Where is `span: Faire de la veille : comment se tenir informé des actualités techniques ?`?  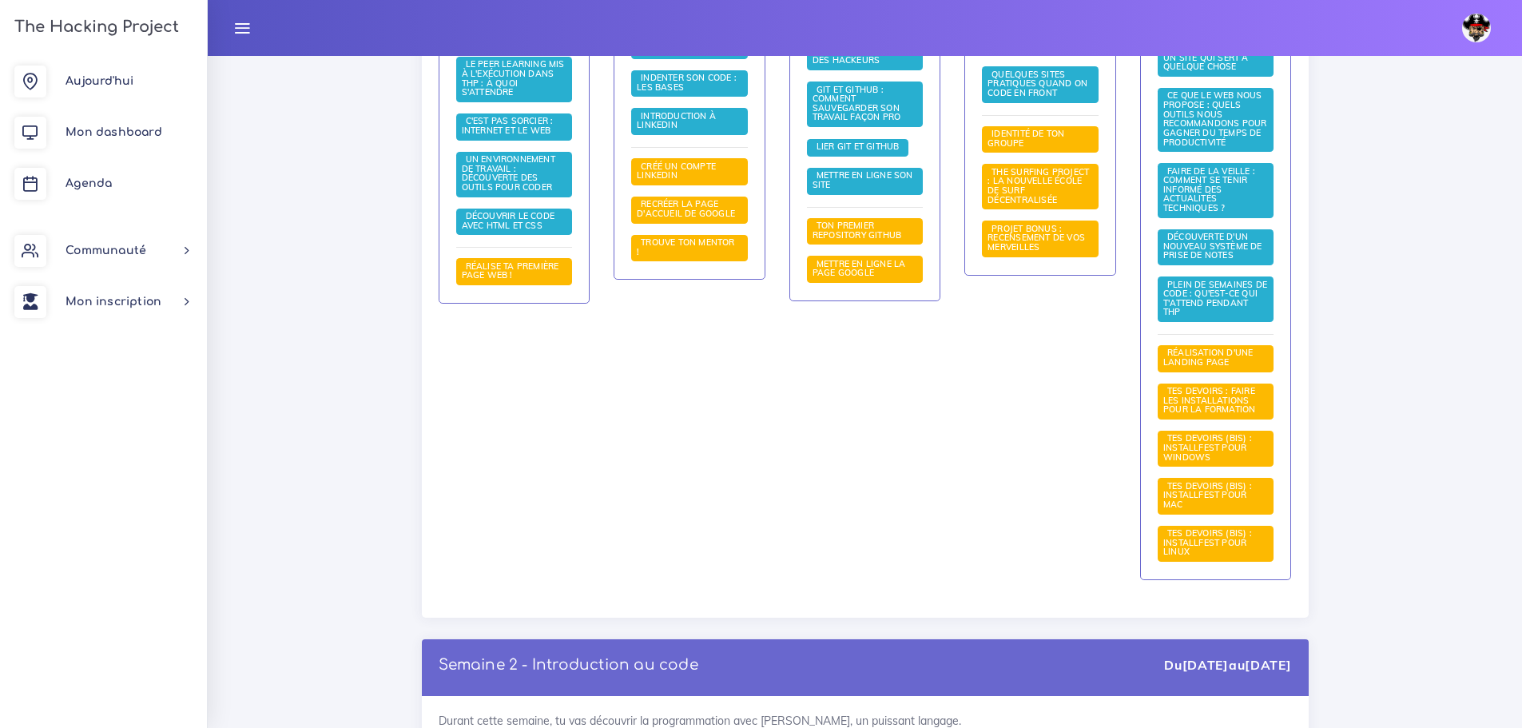
span: Faire de la veille : comment se tenir informé des actualités techniques ? is located at coordinates (1209, 189).